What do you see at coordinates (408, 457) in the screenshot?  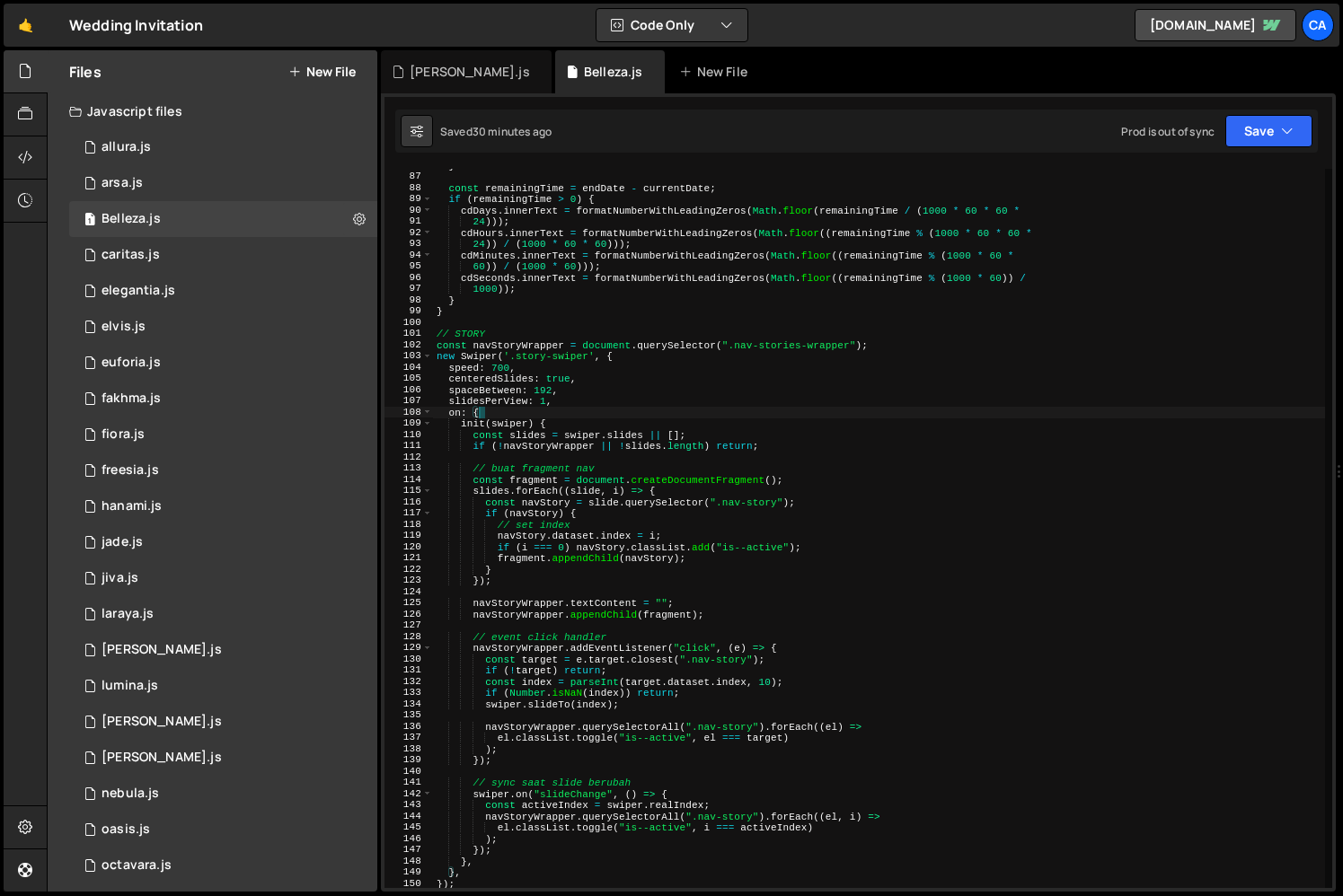 I see `div: 112` at bounding box center [408, 457].